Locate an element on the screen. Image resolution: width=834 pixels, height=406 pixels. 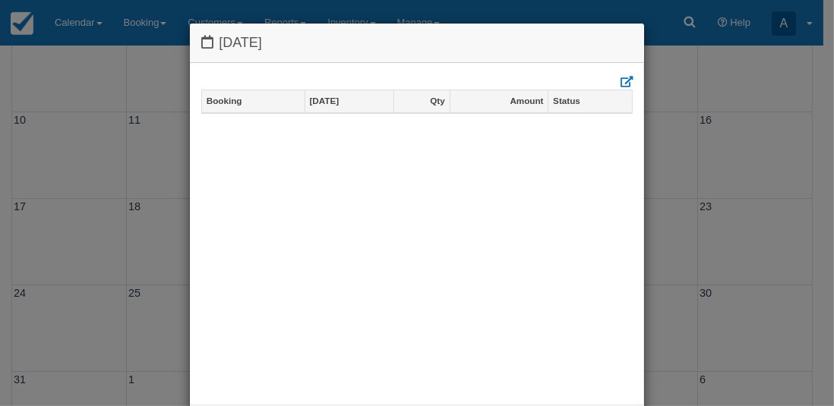
a: Amount is located at coordinates (499, 101).